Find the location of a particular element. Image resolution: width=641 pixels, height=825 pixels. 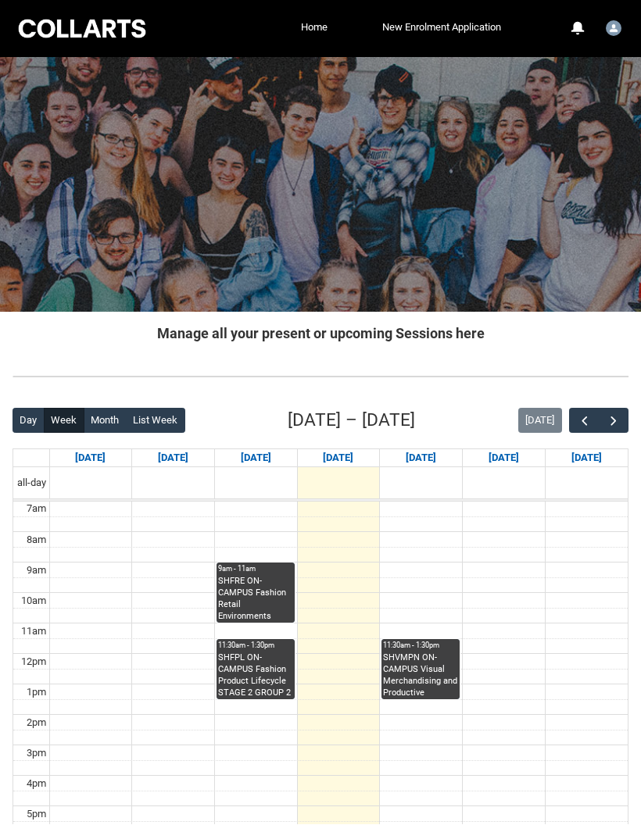

div: 3pm is located at coordinates (36, 754).